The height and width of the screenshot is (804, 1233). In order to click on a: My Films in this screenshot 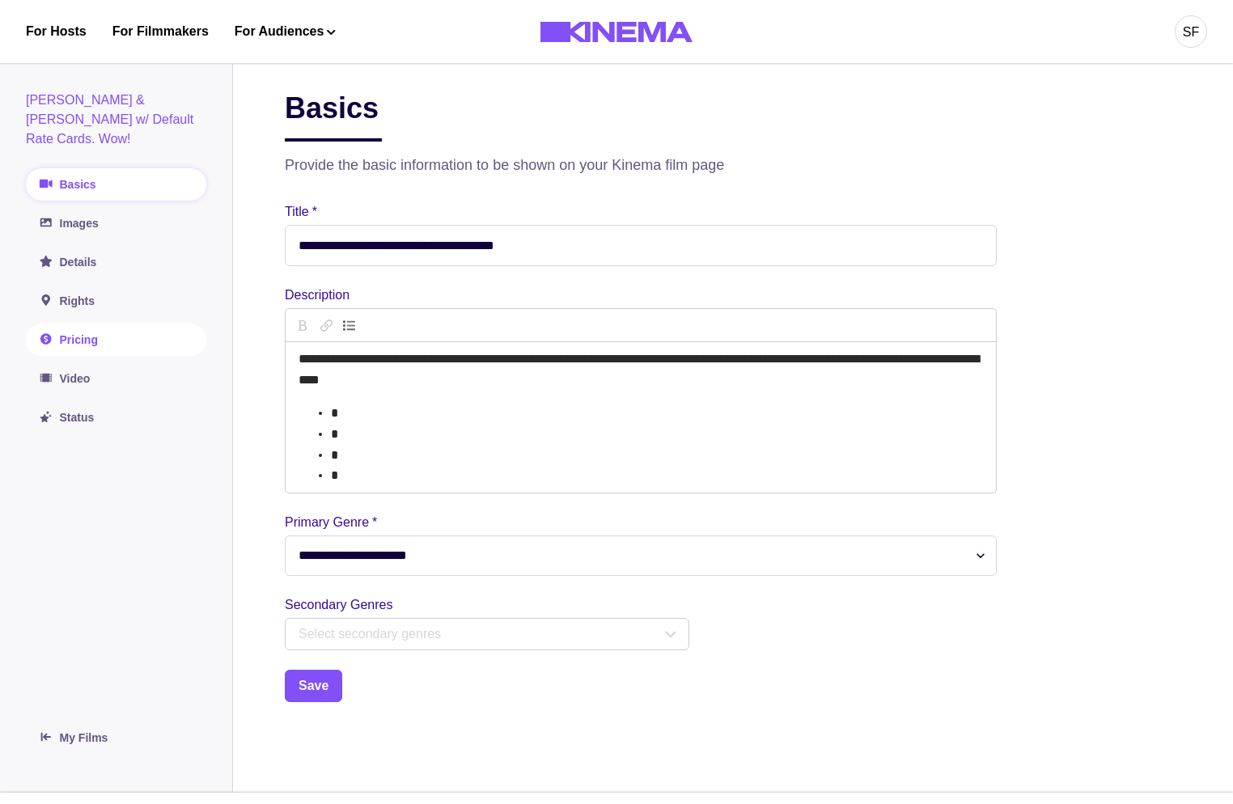, I will do `click(116, 738)`.